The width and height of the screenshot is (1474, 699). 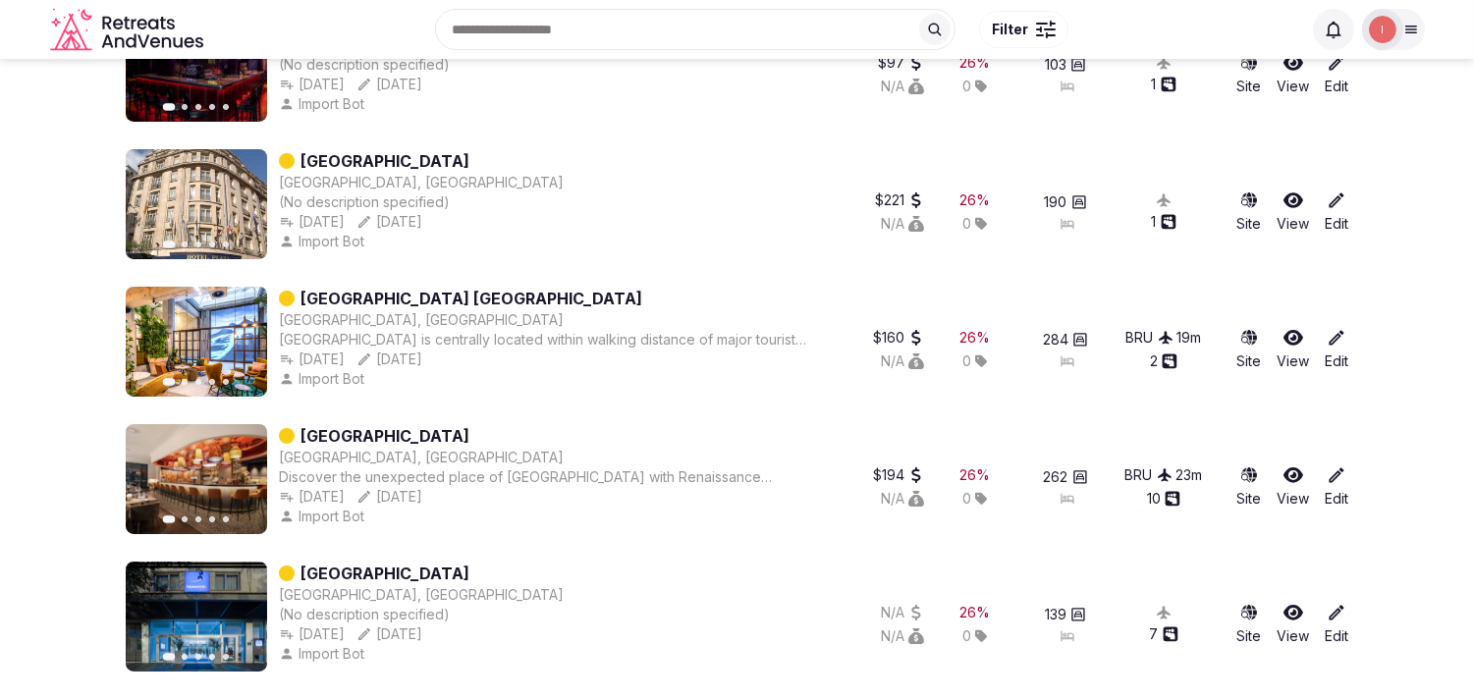 I want to click on a: Edit, so click(x=1337, y=487).